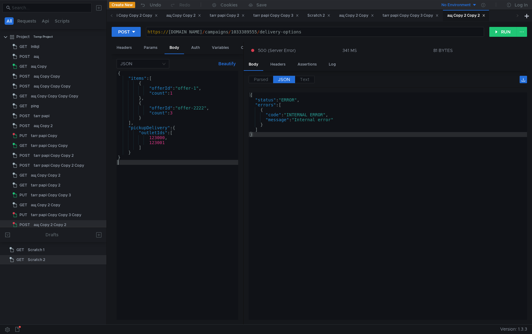 This screenshot has width=532, height=334. What do you see at coordinates (43, 126) in the screenshot?
I see `div: ащ Copy 2` at bounding box center [43, 126].